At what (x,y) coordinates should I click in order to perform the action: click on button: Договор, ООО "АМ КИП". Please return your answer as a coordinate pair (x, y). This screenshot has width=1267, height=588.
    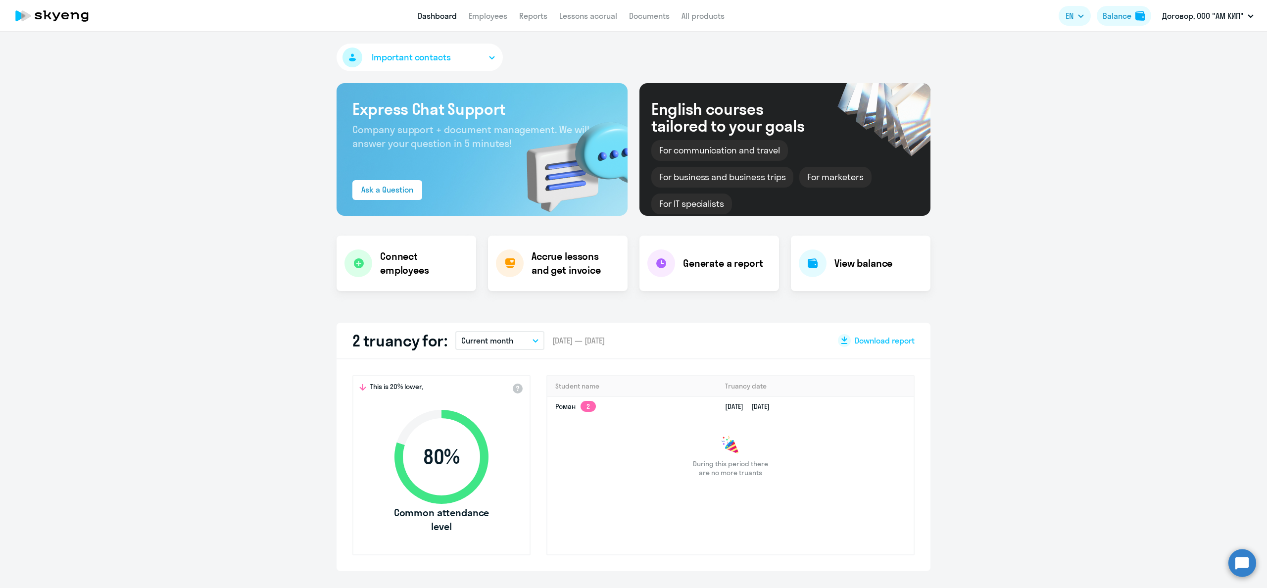
    Looking at the image, I should click on (1208, 16).